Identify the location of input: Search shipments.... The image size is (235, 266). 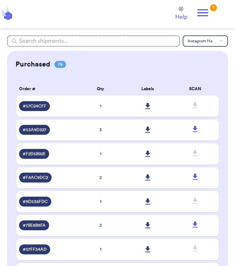
(93, 41).